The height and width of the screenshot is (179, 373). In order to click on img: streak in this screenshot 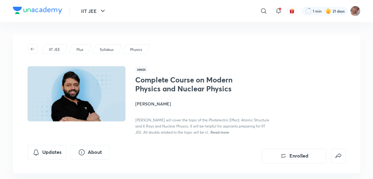, I will do `click(329, 11)`.